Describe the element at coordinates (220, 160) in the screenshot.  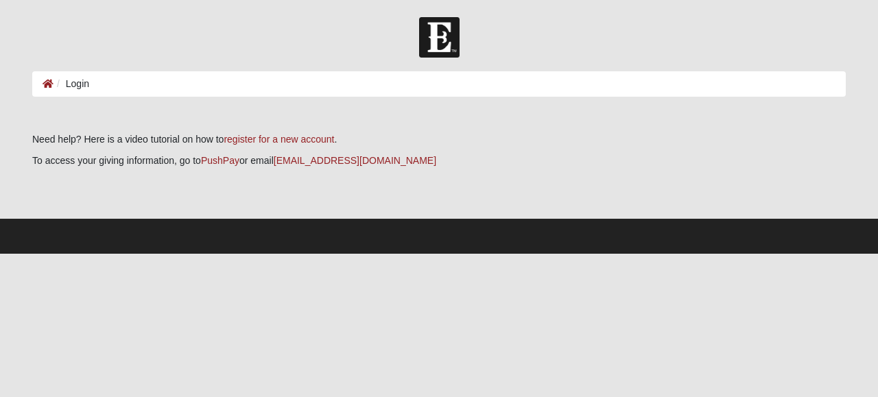
I see `a: PushPay` at that location.